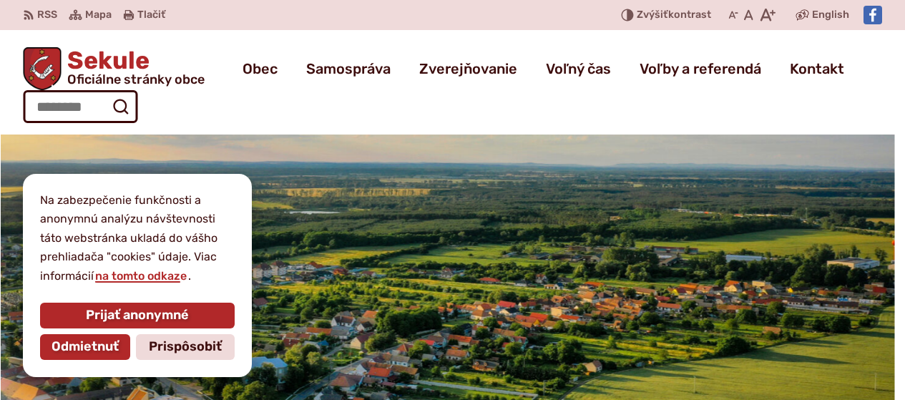  Describe the element at coordinates (114, 69) in the screenshot. I see `a: Logo Sekule, prejsť na domovskú stránku.` at that location.